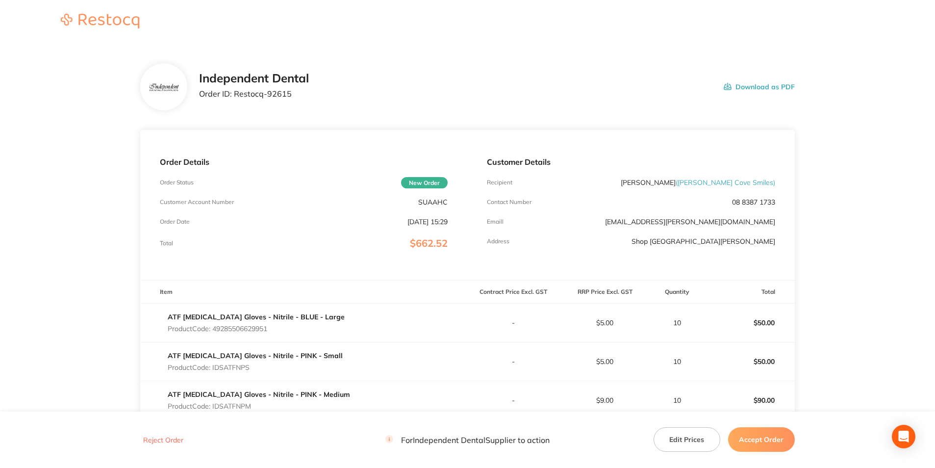 The height and width of the screenshot is (468, 935). What do you see at coordinates (163, 440) in the screenshot?
I see `button: Reject Order` at bounding box center [163, 440].